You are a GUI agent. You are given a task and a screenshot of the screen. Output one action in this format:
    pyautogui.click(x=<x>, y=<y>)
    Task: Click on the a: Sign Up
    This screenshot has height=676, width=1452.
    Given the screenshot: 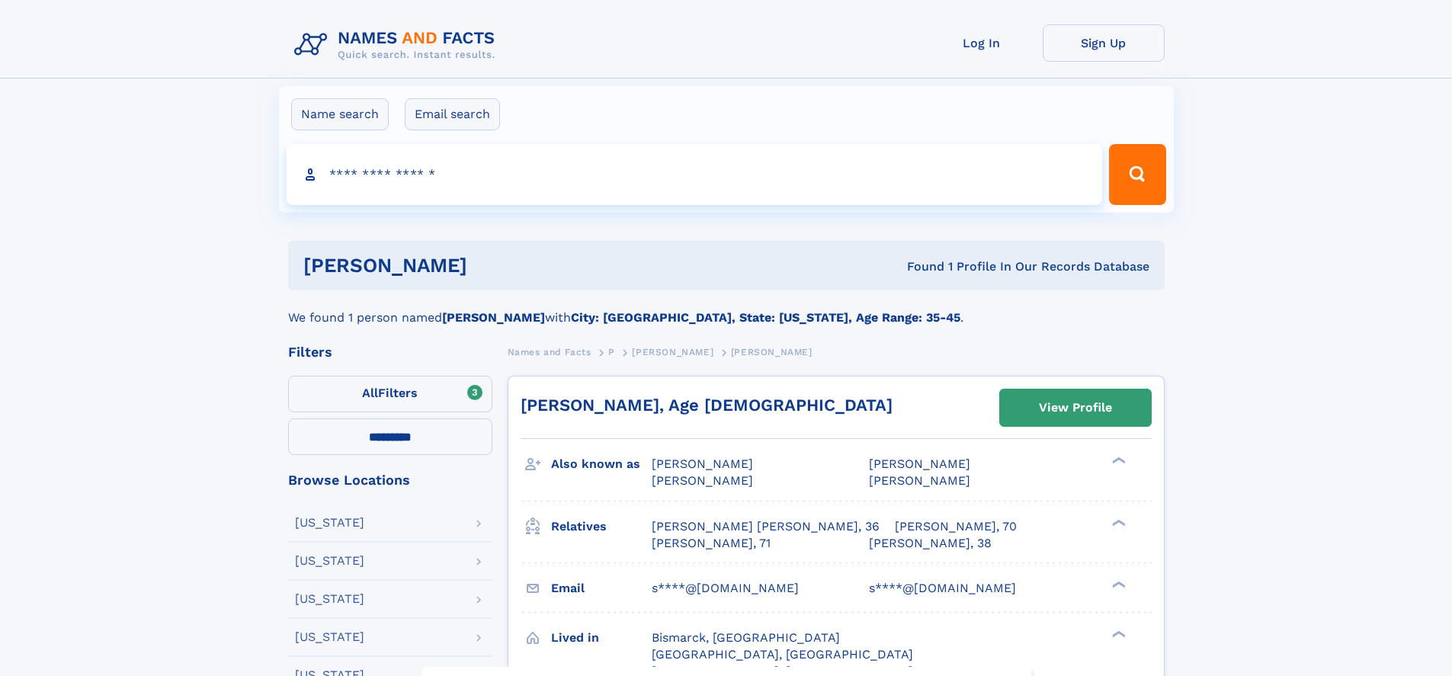 What is the action you would take?
    pyautogui.click(x=1103, y=43)
    